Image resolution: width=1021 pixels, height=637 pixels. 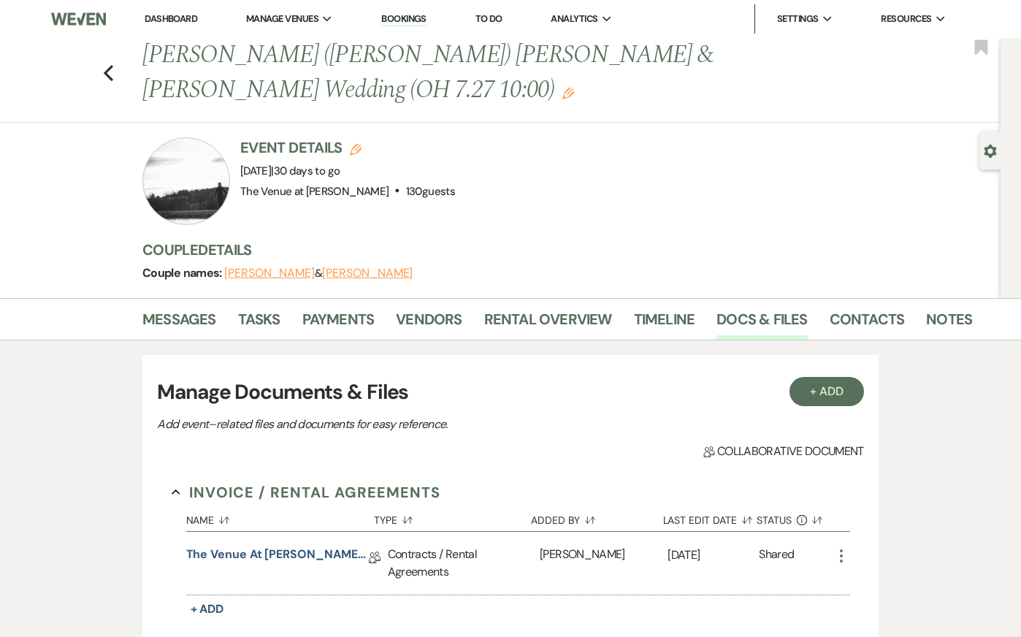 What do you see at coordinates (452, 517) in the screenshot?
I see `button: Type` at bounding box center [452, 517].